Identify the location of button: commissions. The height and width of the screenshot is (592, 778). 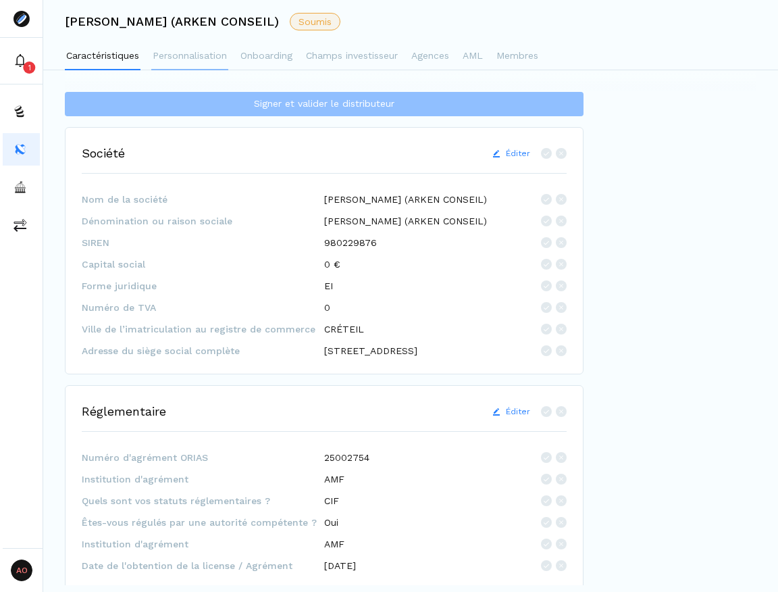
(21, 225).